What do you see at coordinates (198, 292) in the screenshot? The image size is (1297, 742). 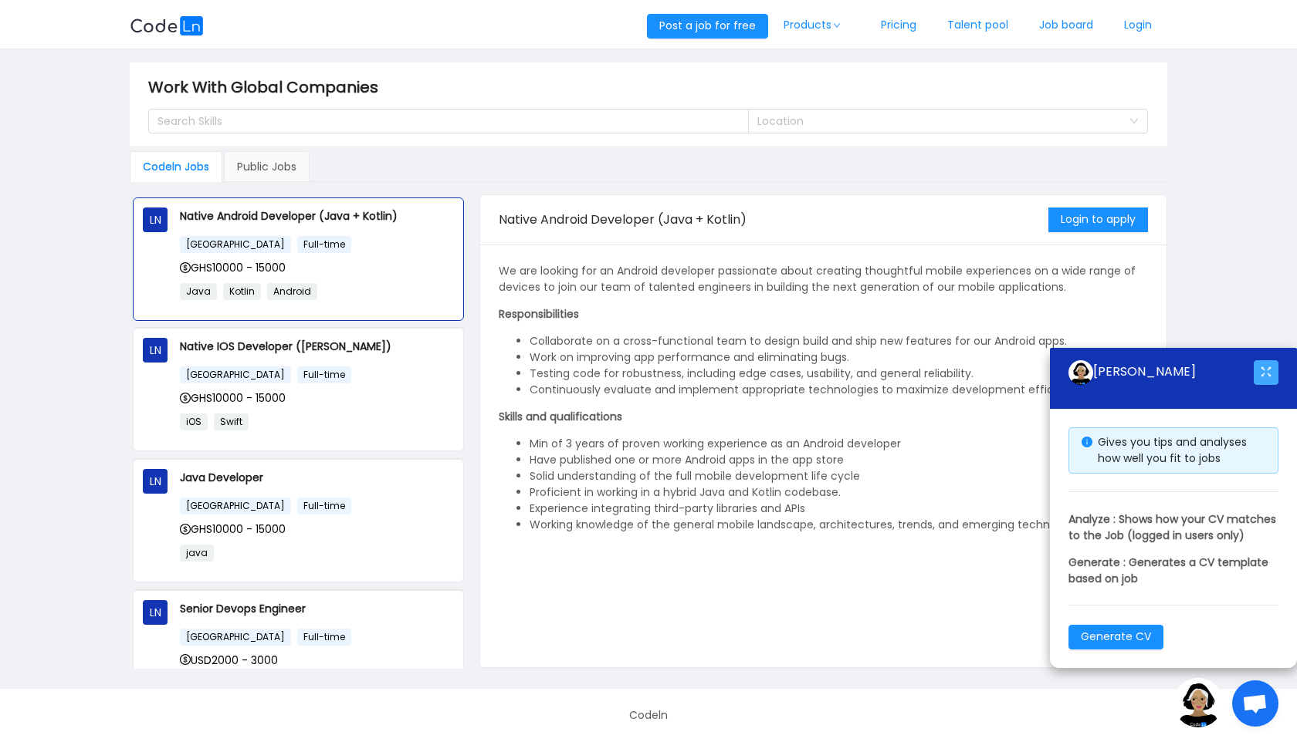 I see `span: Java` at bounding box center [198, 292].